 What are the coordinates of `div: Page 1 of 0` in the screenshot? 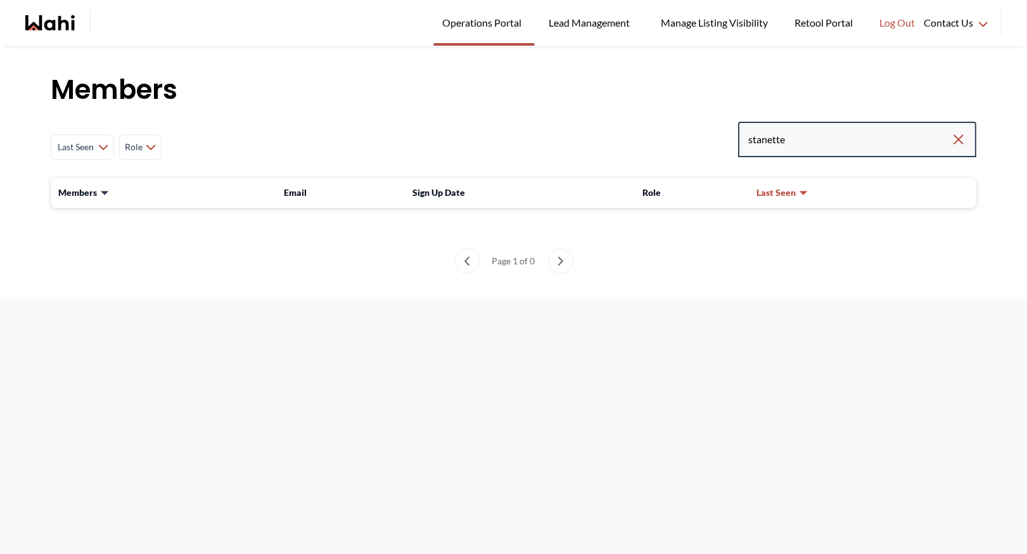 It's located at (514, 261).